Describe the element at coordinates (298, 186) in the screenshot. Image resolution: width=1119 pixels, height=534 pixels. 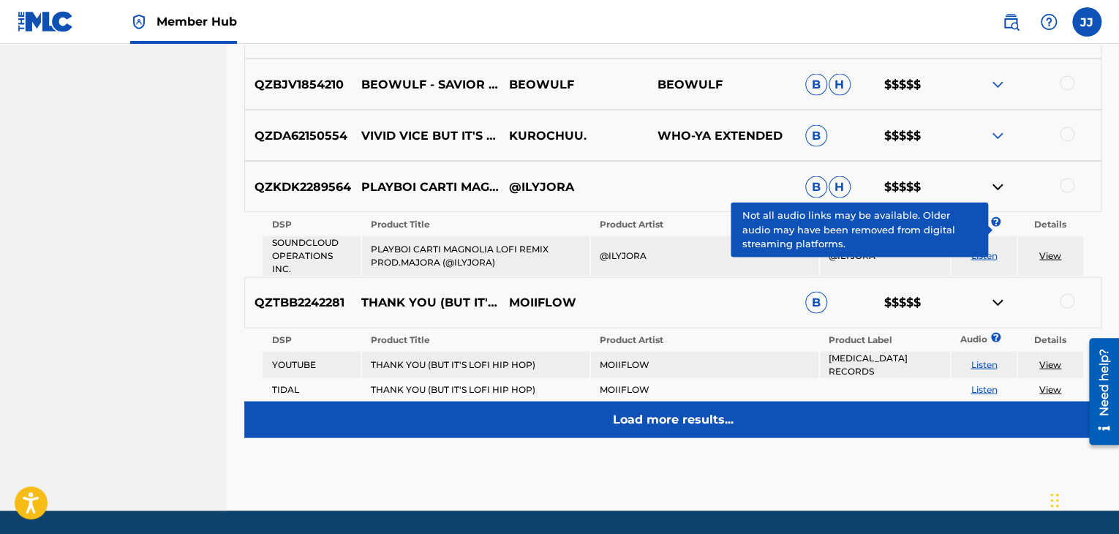
I see `p: QZKDK2289564` at that location.